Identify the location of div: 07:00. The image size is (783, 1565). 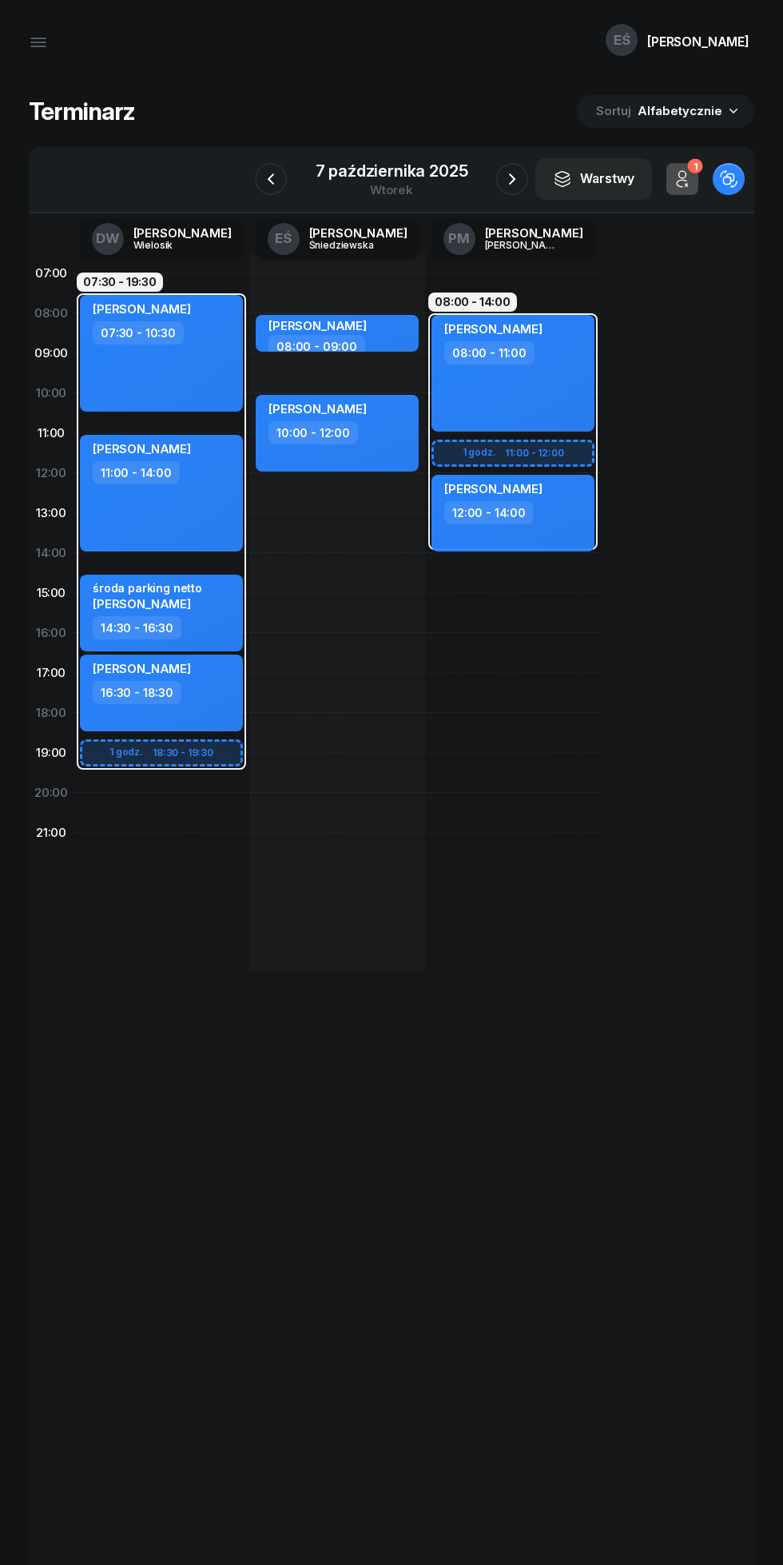
(51, 273).